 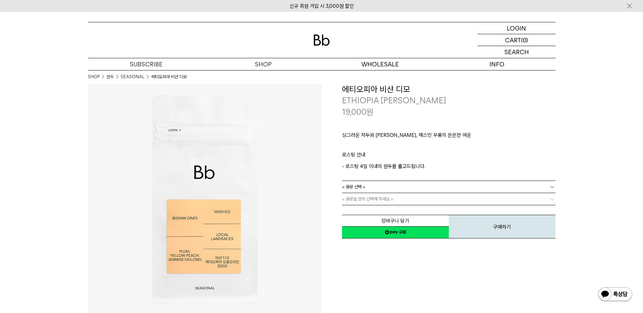 I want to click on p: 로스팅 안내, so click(x=449, y=157).